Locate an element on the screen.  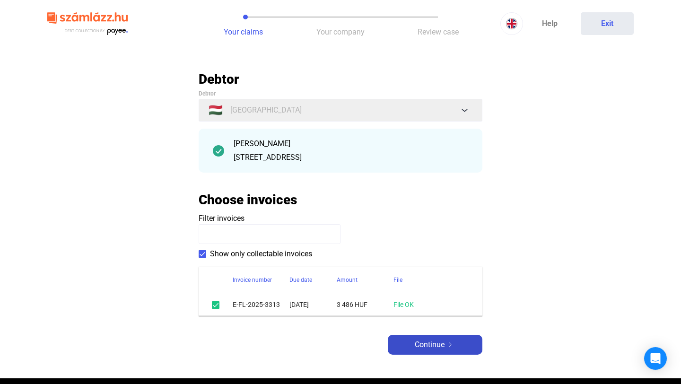
h2: Debtor is located at coordinates (341, 79).